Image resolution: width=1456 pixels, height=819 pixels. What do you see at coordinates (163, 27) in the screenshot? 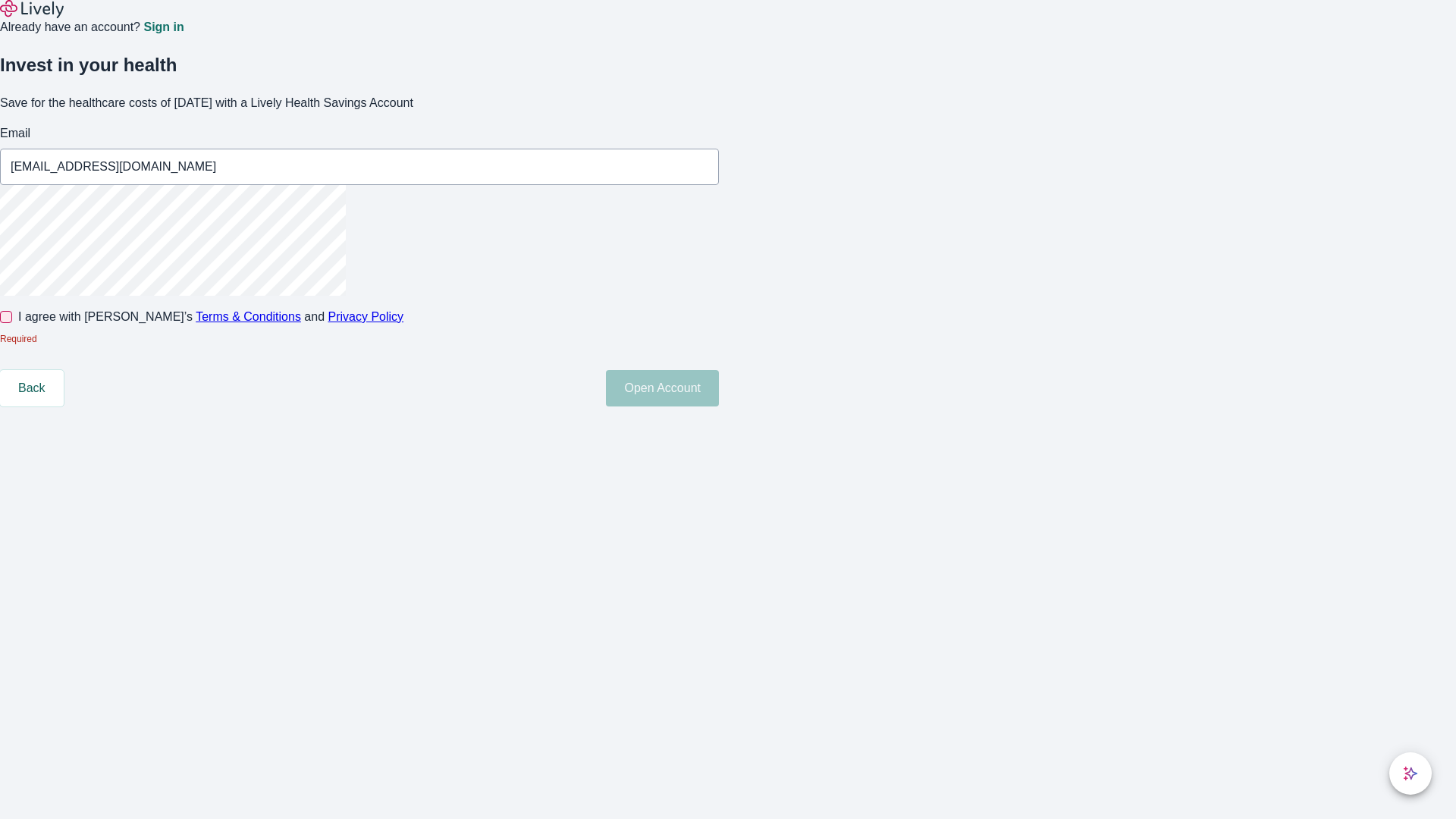
I see `div: Sign in` at bounding box center [163, 27].